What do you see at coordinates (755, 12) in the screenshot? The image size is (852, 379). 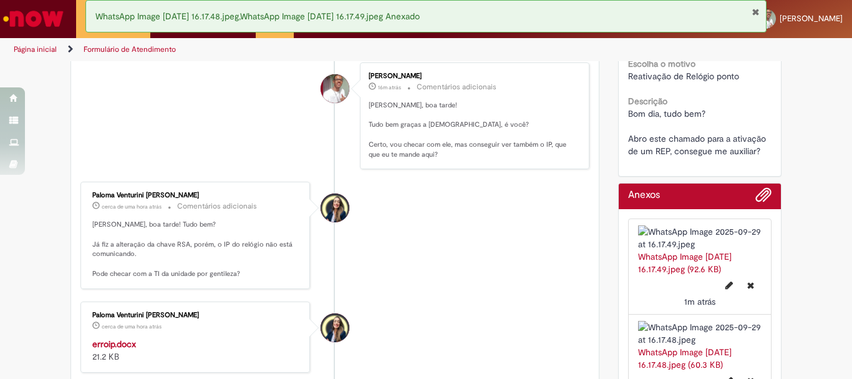 I see `button: Fechar Notificação` at bounding box center [755, 12].